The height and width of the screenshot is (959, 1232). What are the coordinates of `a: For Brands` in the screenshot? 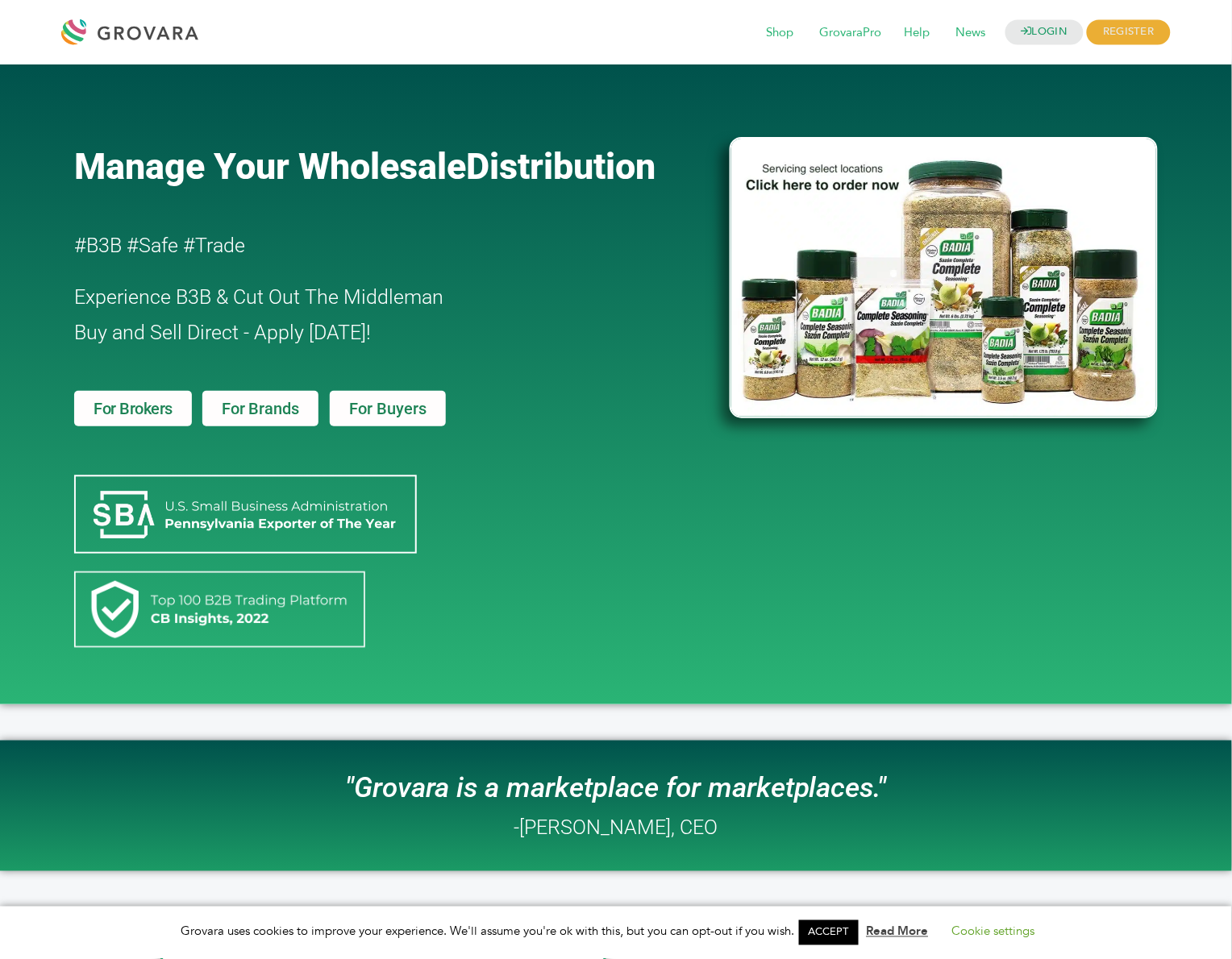 It's located at (260, 409).